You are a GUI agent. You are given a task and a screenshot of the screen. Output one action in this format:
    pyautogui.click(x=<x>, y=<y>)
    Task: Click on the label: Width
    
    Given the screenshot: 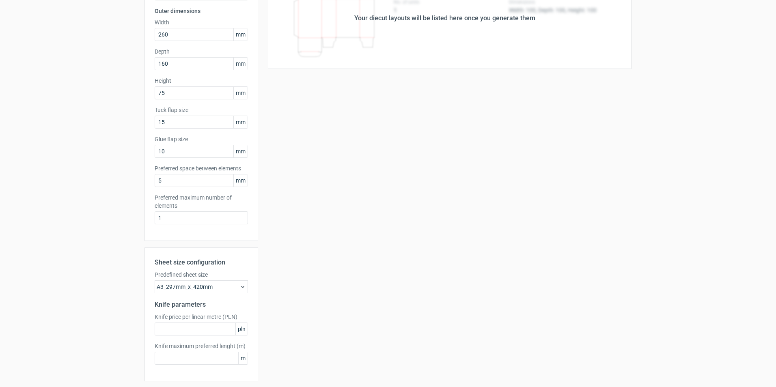 What is the action you would take?
    pyautogui.click(x=201, y=22)
    